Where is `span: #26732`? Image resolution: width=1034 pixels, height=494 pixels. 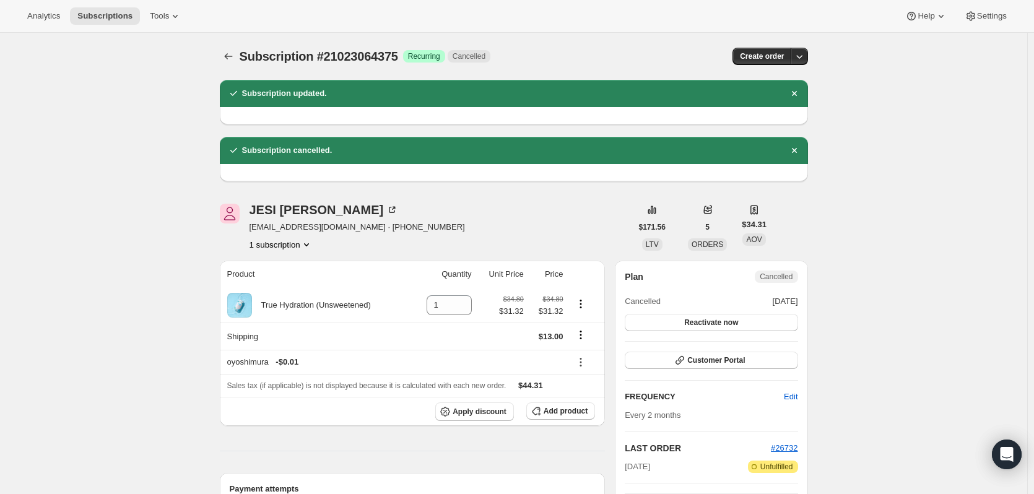 span: #26732 is located at coordinates (783, 447).